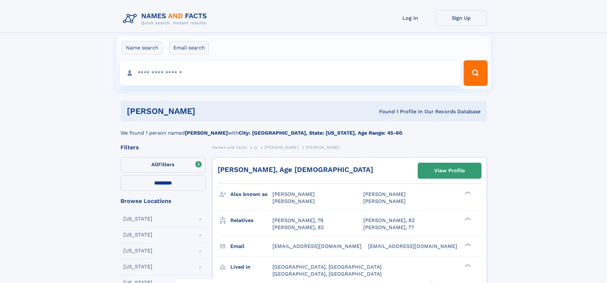  I want to click on a: Names and Facts, so click(230, 147).